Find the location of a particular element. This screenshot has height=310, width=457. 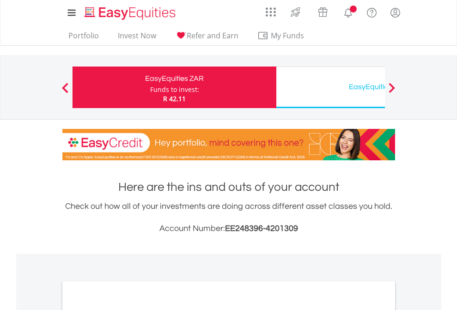

a: FAQ's and Support is located at coordinates (372, 12).